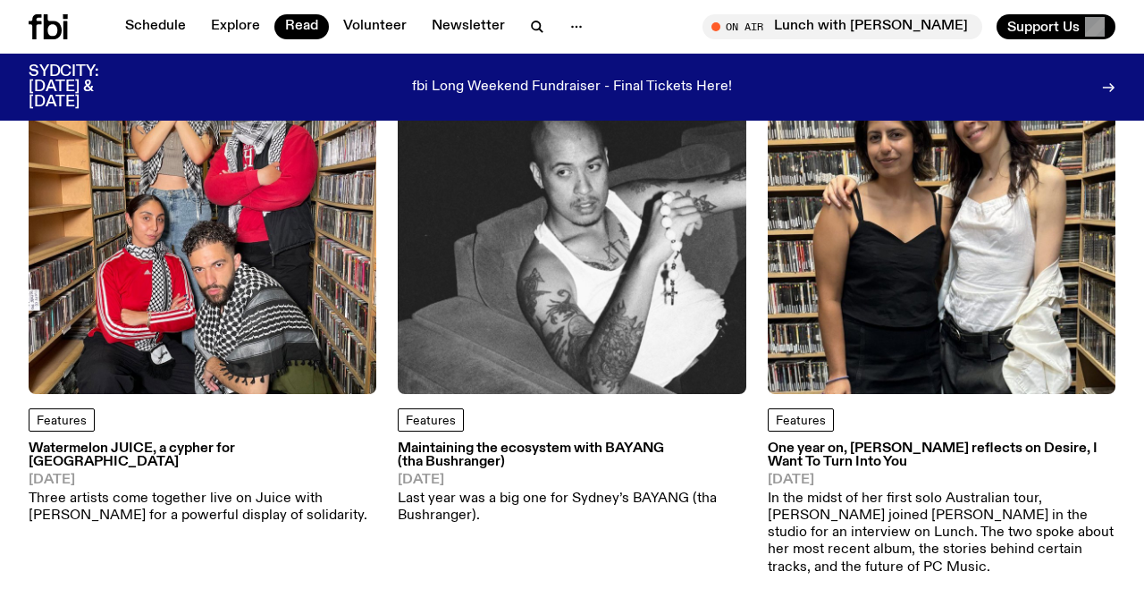  I want to click on img: Black and white image of BAYANG sitting on a couch. He is wearing a white singlet and black pants..., so click(571, 220).